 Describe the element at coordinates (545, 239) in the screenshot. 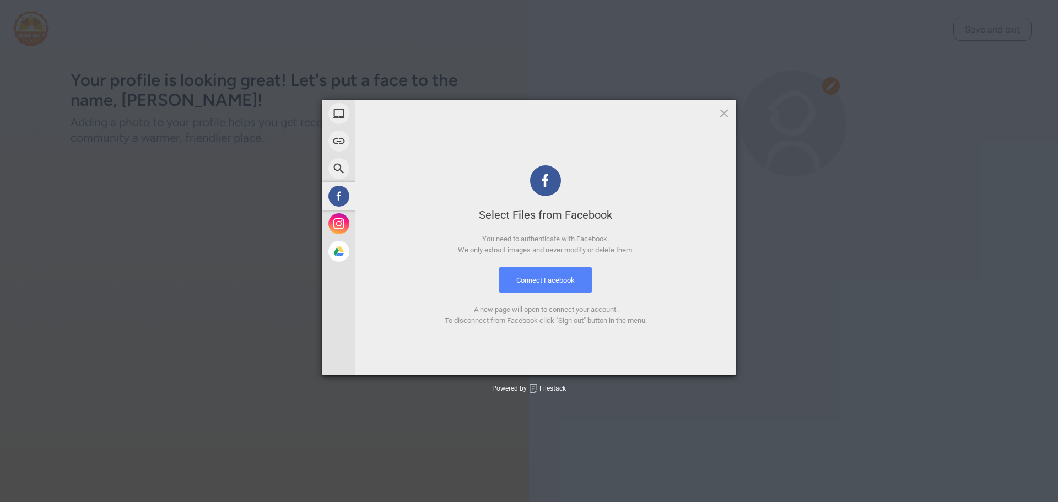

I see `div: You need to authenticate with Facebook.` at that location.